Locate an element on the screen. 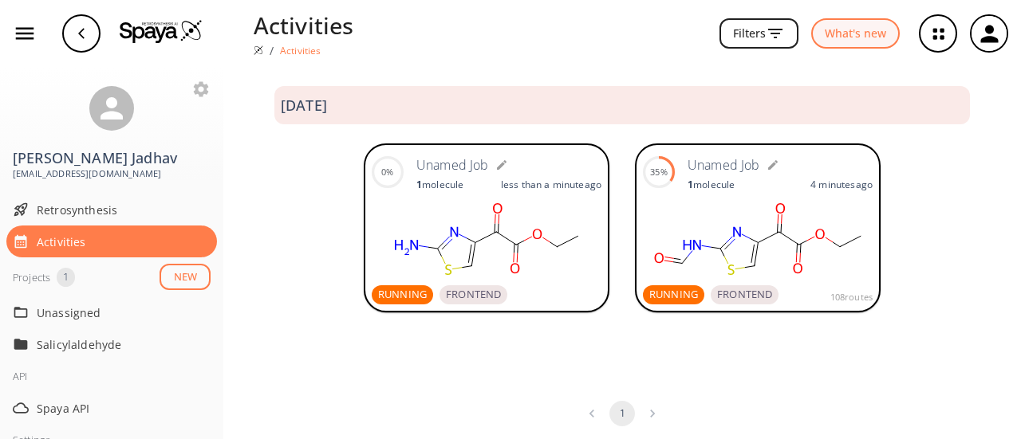  div: Spaya API is located at coordinates (112, 408).